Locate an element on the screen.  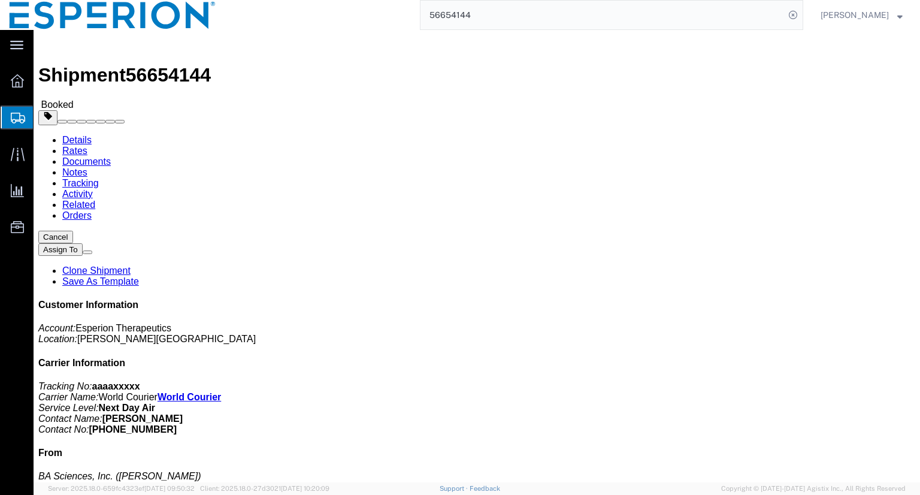
input: Search for shipment number, reference number is located at coordinates (602, 15).